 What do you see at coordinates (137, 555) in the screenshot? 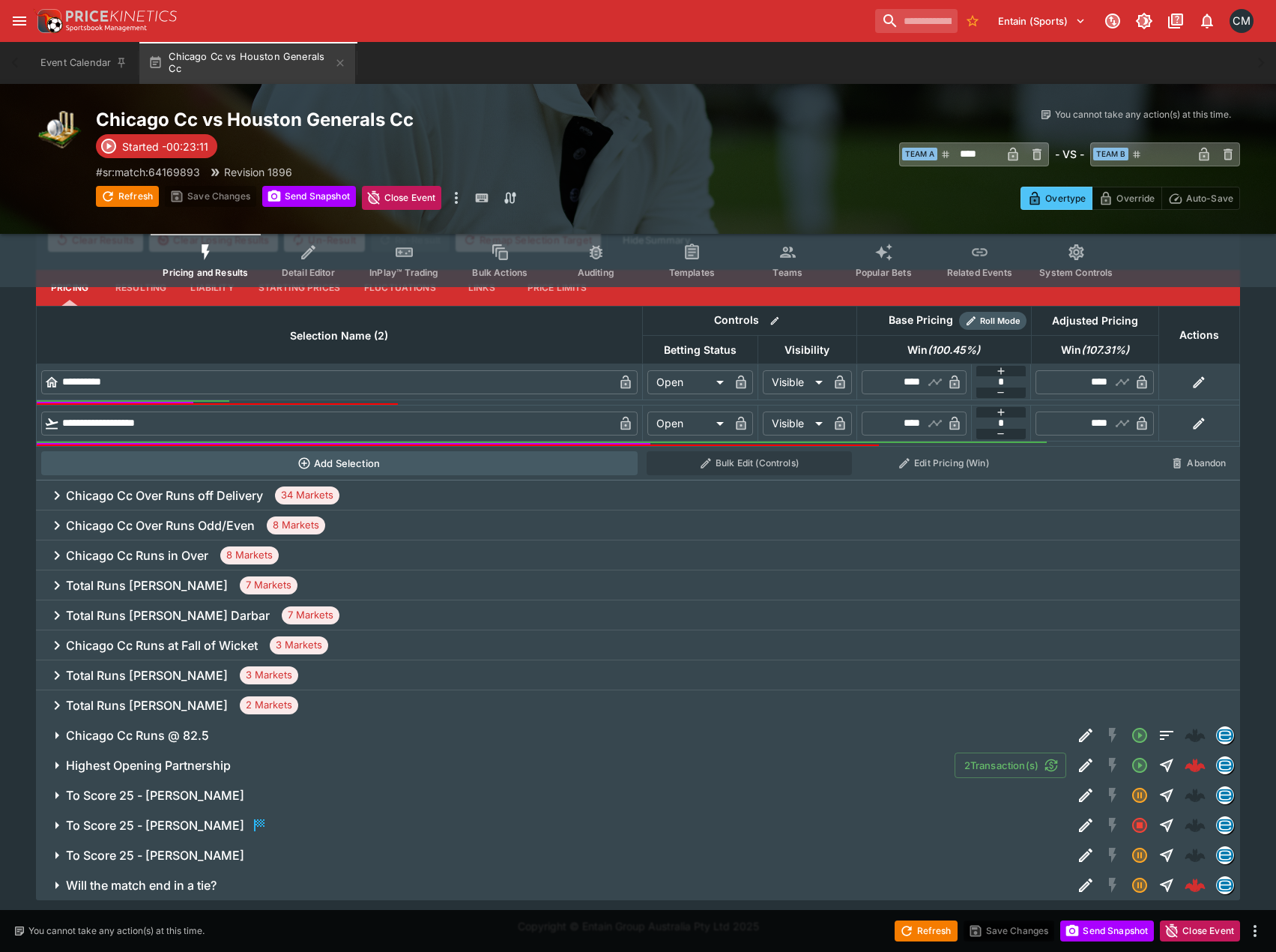
I see `h6: Chicago Cc Runs in Over` at bounding box center [137, 555].